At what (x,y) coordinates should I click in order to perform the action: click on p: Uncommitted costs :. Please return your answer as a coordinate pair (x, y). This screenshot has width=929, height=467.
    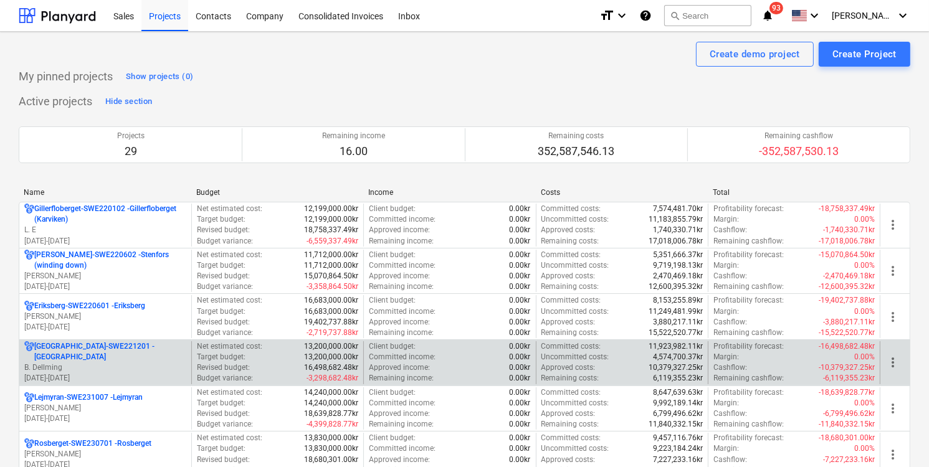
    Looking at the image, I should click on (575, 219).